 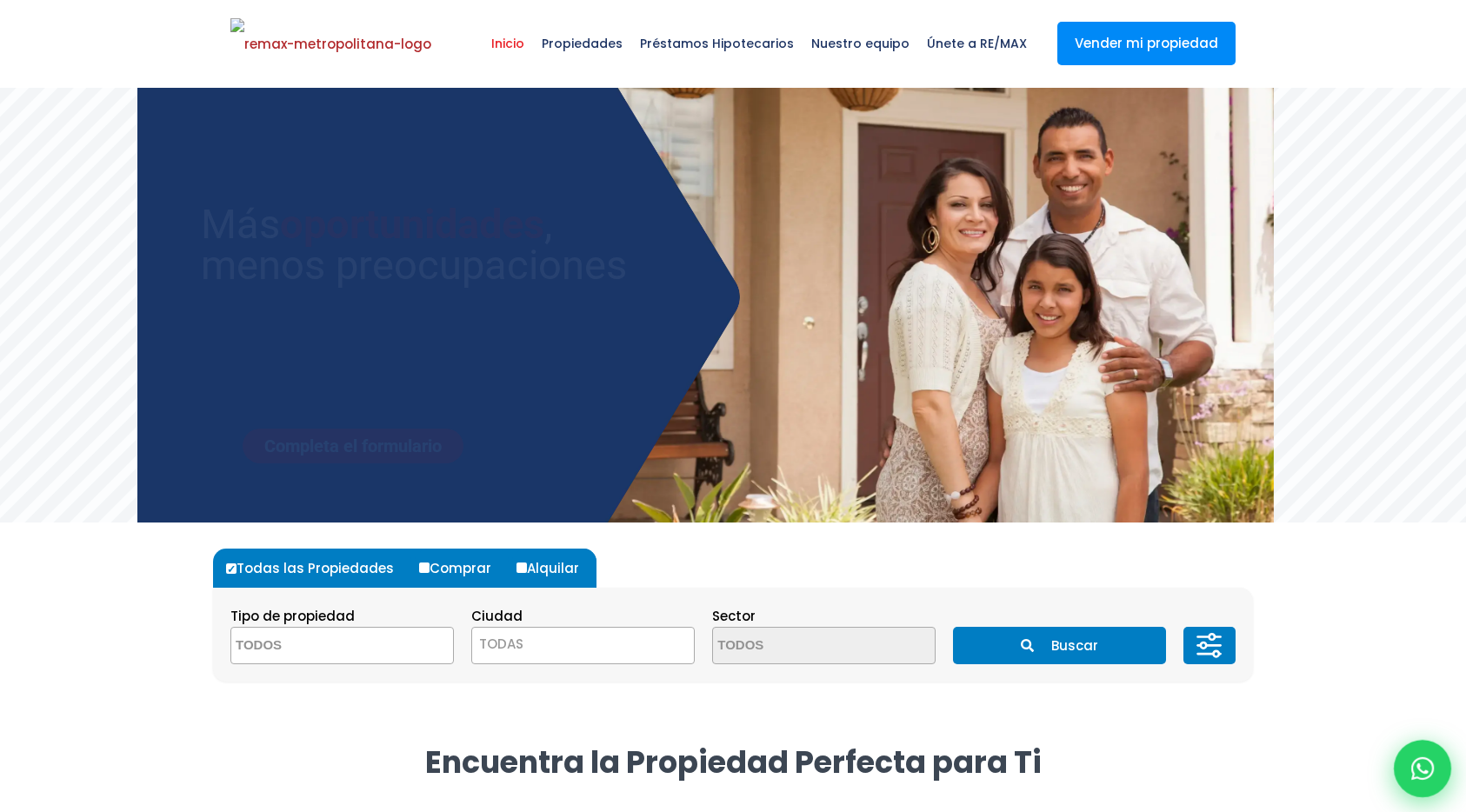 What do you see at coordinates (522, 567) in the screenshot?
I see `input: Alquilar` at bounding box center [522, 567].